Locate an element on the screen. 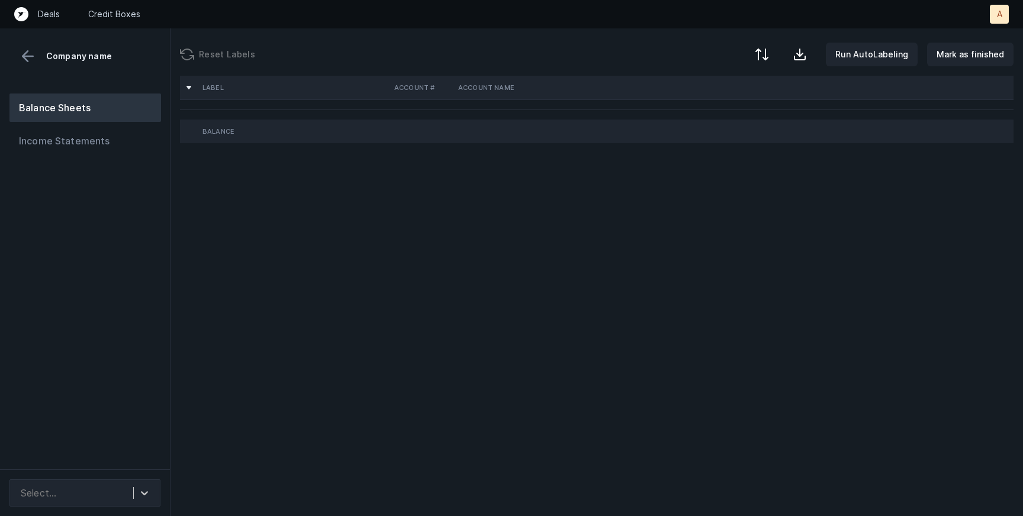  button: Mark as finished is located at coordinates (970, 54).